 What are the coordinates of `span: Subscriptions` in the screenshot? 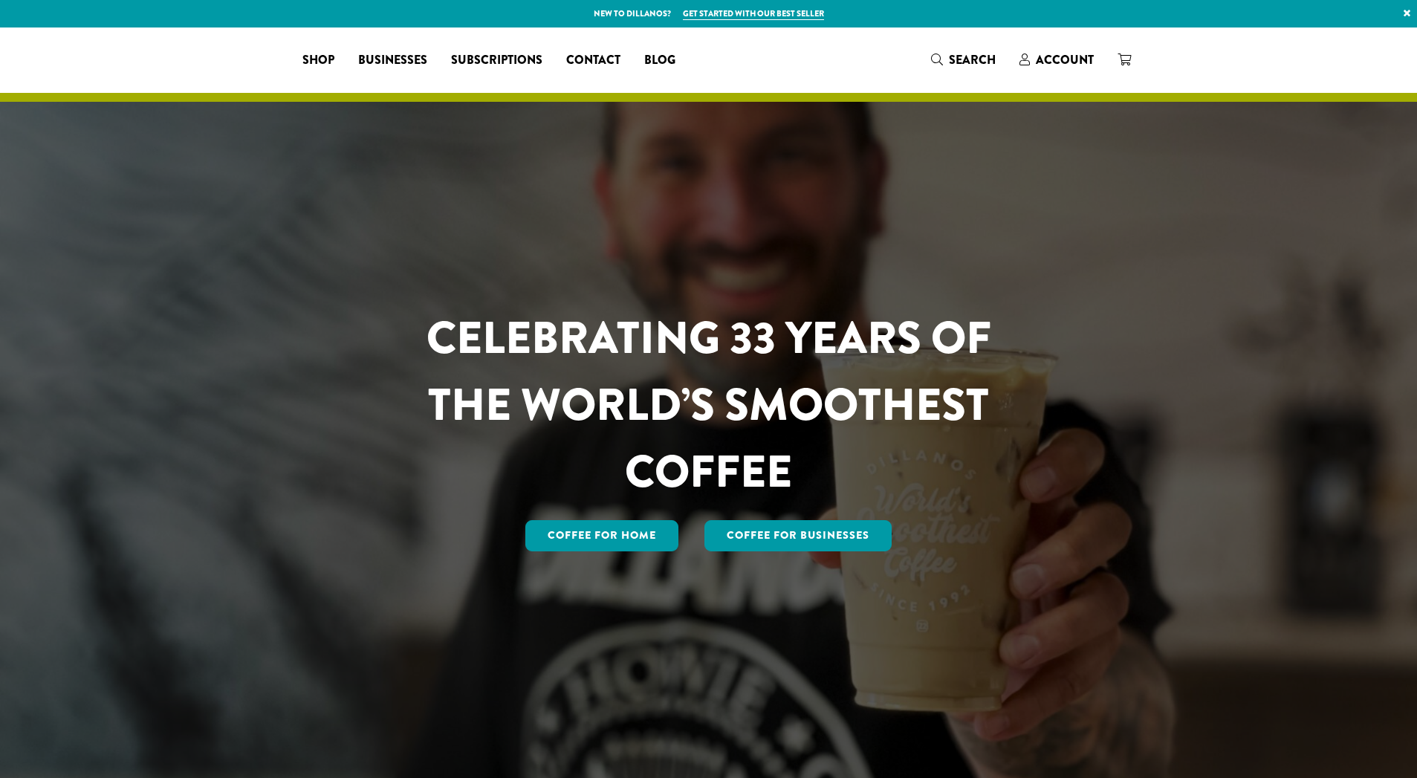 It's located at (496, 60).